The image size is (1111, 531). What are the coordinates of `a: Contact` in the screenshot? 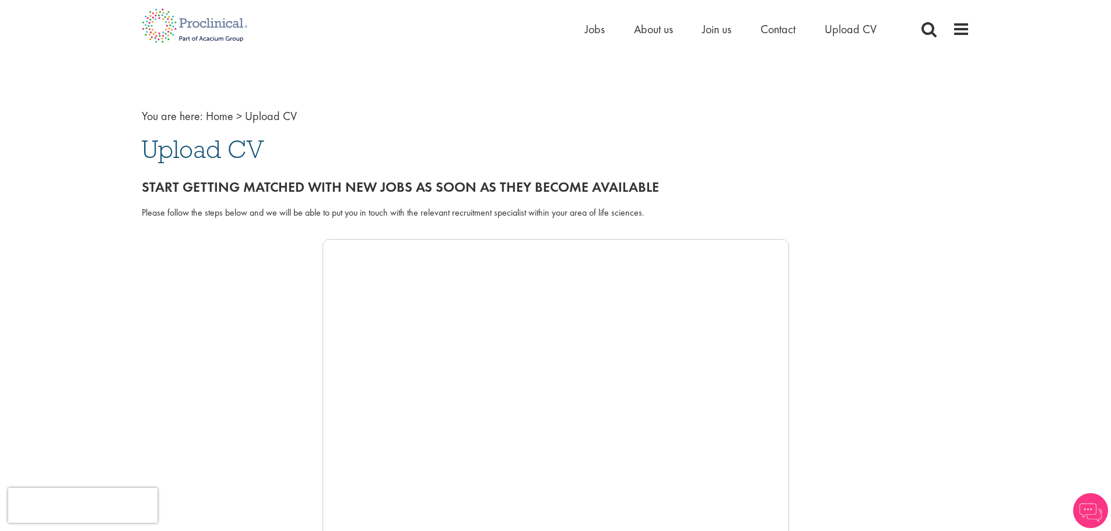 It's located at (778, 29).